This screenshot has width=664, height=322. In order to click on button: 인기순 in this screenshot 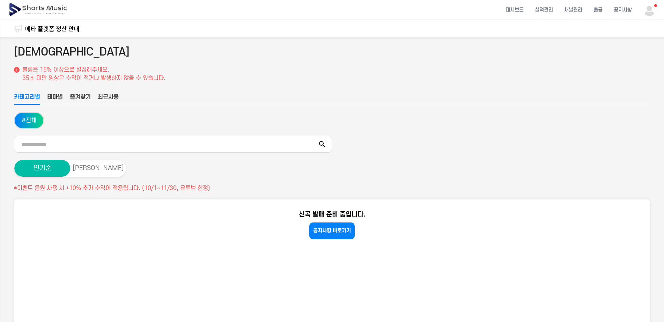, I will do `click(42, 168)`.